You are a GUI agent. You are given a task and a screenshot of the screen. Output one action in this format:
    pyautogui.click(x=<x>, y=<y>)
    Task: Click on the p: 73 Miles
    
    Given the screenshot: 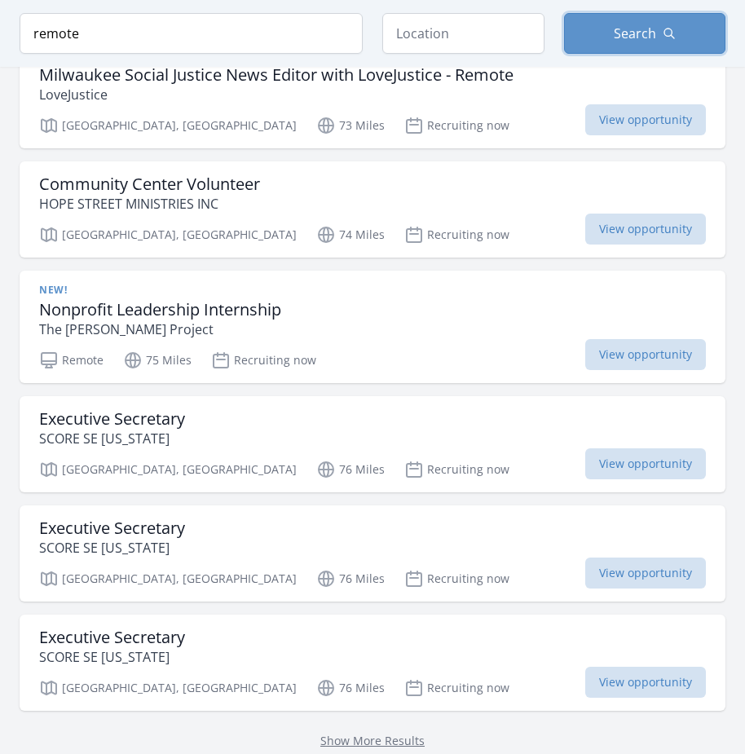 What is the action you would take?
    pyautogui.click(x=351, y=126)
    